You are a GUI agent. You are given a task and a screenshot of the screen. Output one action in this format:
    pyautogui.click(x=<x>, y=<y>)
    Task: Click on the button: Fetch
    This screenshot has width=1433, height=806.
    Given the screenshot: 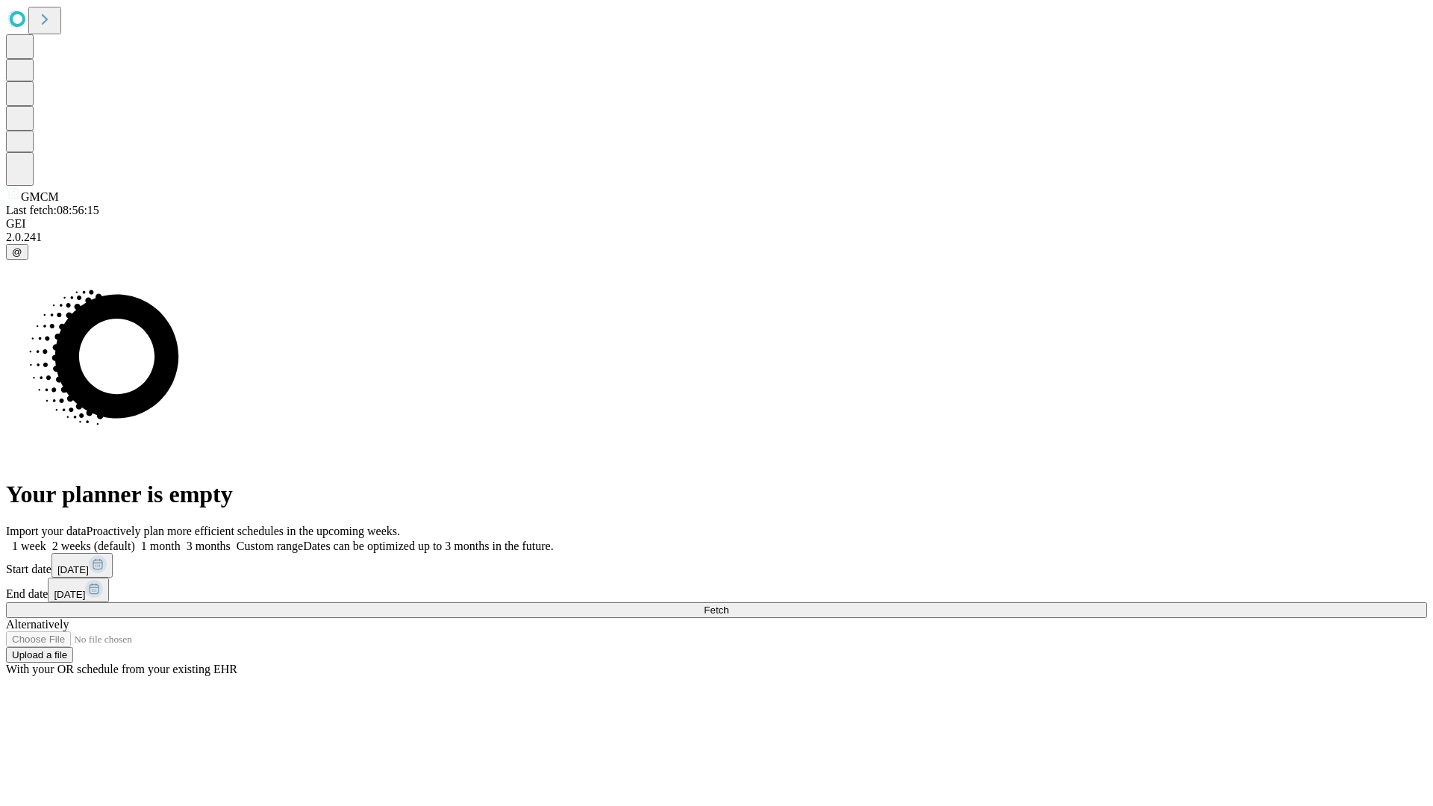 What is the action you would take?
    pyautogui.click(x=716, y=610)
    